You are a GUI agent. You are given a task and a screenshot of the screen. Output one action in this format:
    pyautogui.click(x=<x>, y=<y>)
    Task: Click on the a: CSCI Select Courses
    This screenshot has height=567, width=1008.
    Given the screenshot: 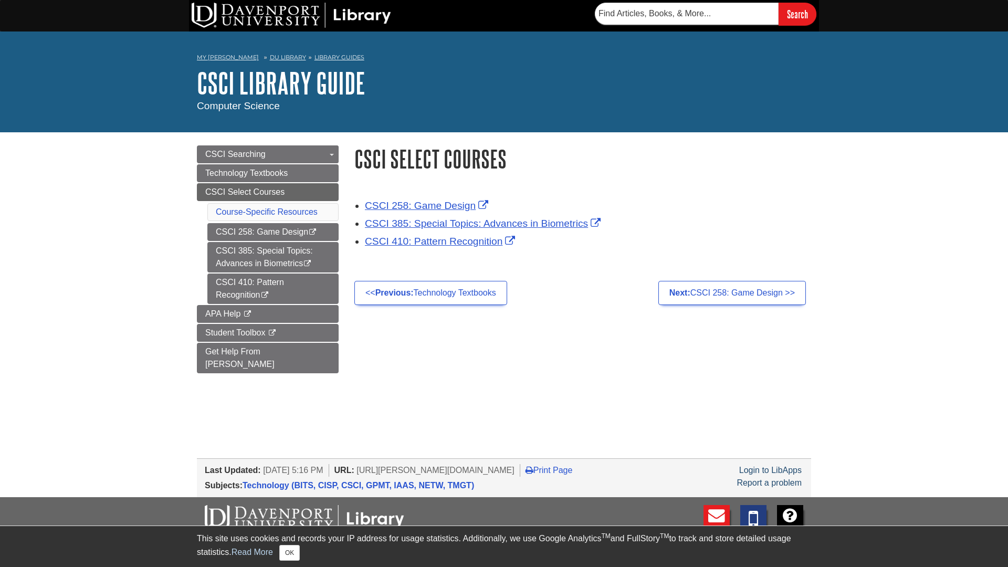 What is the action you would take?
    pyautogui.click(x=268, y=192)
    